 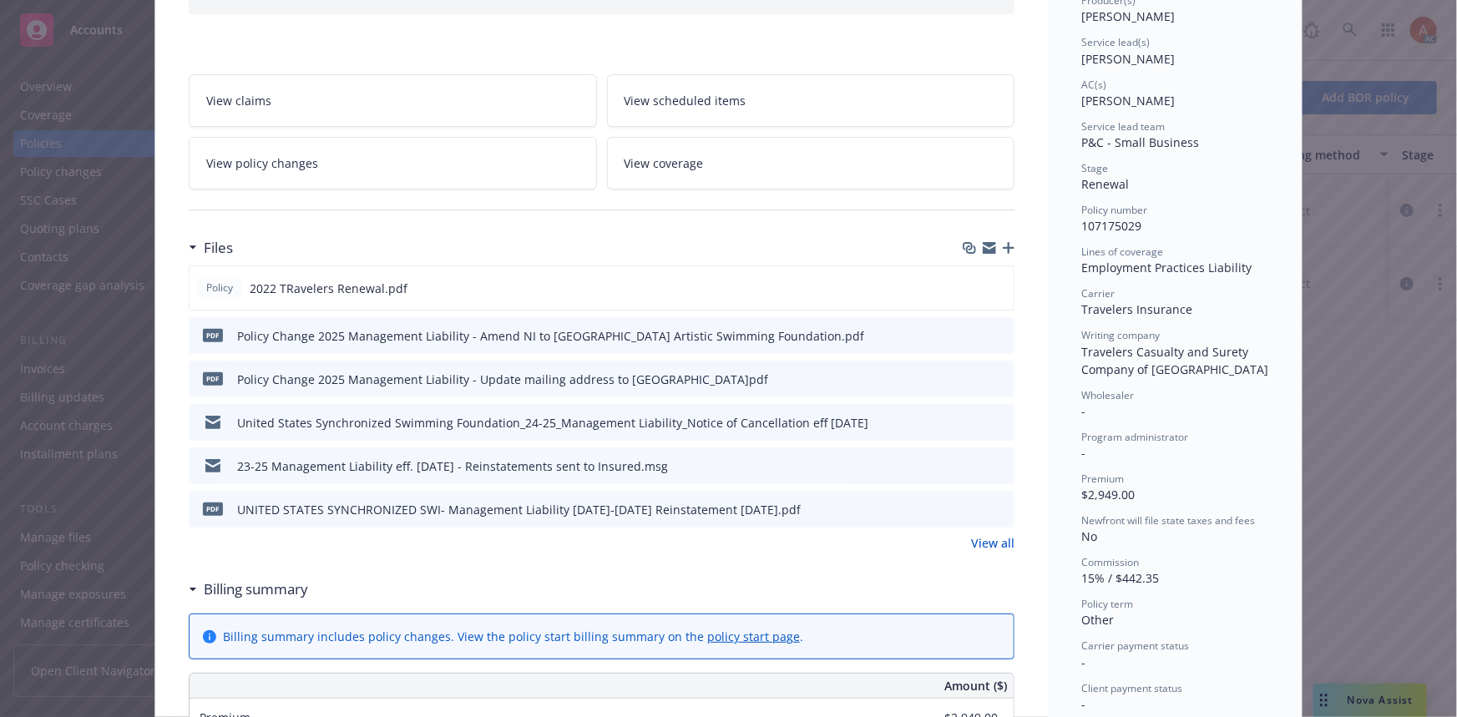 What do you see at coordinates (392, 100) in the screenshot?
I see `a: View claims` at bounding box center [392, 100].